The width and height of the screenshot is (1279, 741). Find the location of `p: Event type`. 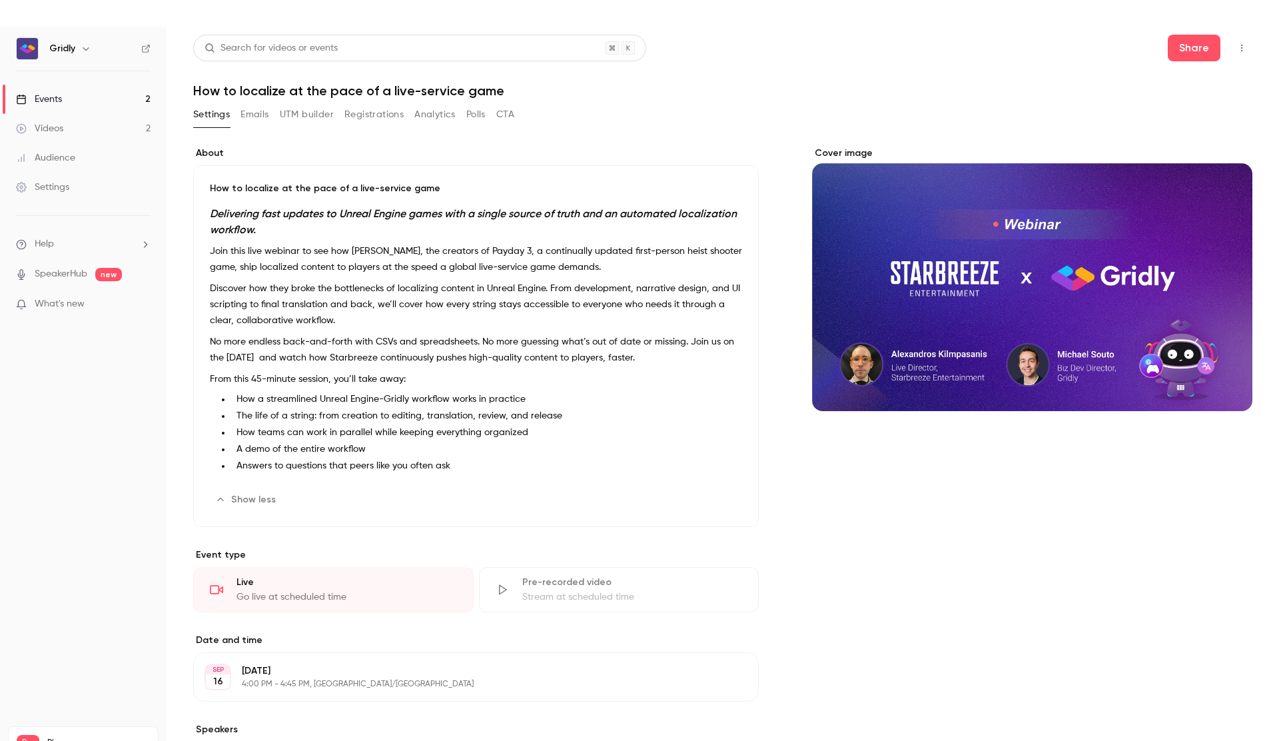

p: Event type is located at coordinates (476, 555).